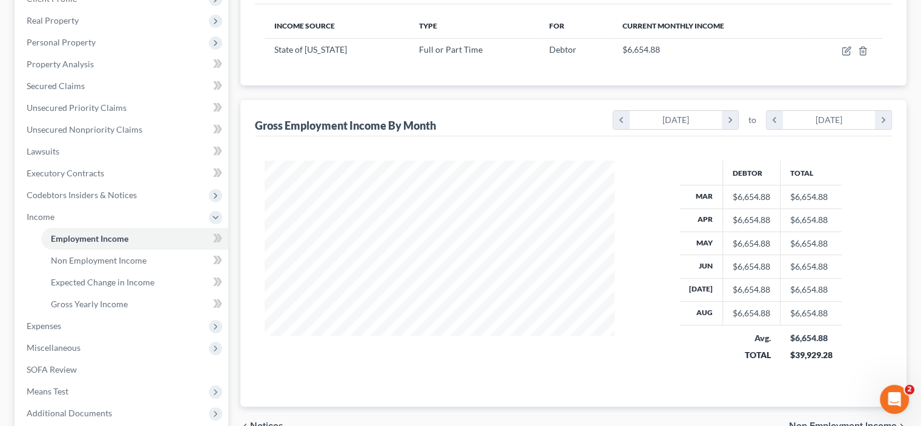 This screenshot has width=921, height=426. I want to click on span: Current Monthly Income, so click(673, 25).